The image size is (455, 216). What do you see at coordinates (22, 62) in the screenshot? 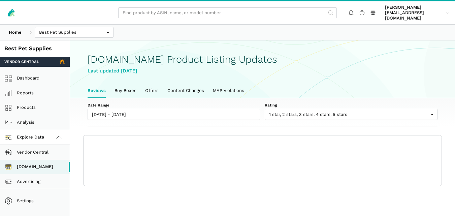
I see `span: Vendor Central` at bounding box center [22, 62].